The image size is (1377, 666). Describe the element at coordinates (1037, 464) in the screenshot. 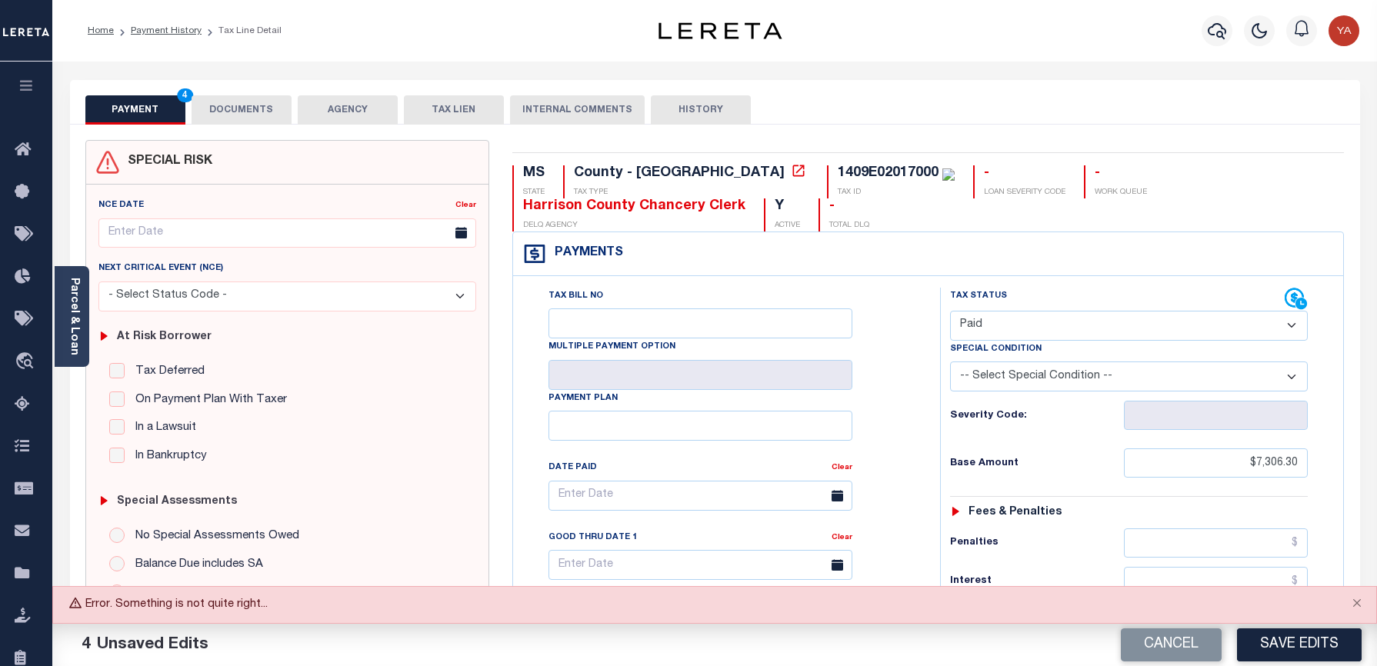

I see `h6: Base Amount` at that location.